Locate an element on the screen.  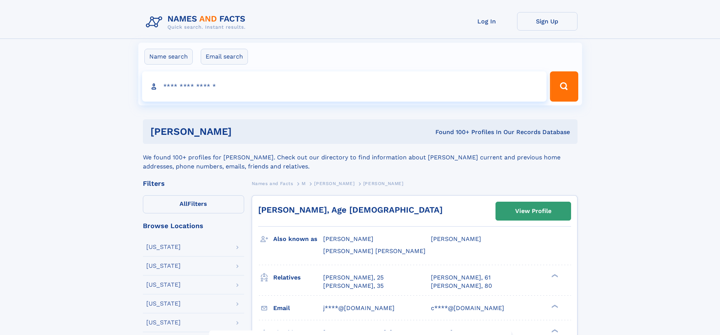
div: View Profile is located at coordinates (533, 211).